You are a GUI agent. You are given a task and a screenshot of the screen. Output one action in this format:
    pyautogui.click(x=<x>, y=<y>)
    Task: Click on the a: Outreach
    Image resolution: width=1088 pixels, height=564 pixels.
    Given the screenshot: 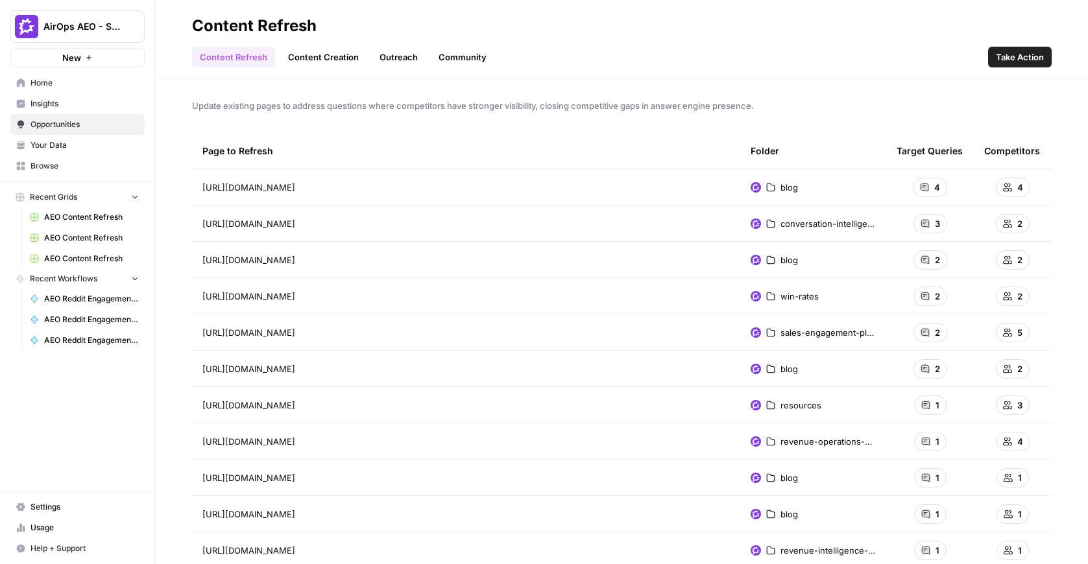 What is the action you would take?
    pyautogui.click(x=398, y=57)
    